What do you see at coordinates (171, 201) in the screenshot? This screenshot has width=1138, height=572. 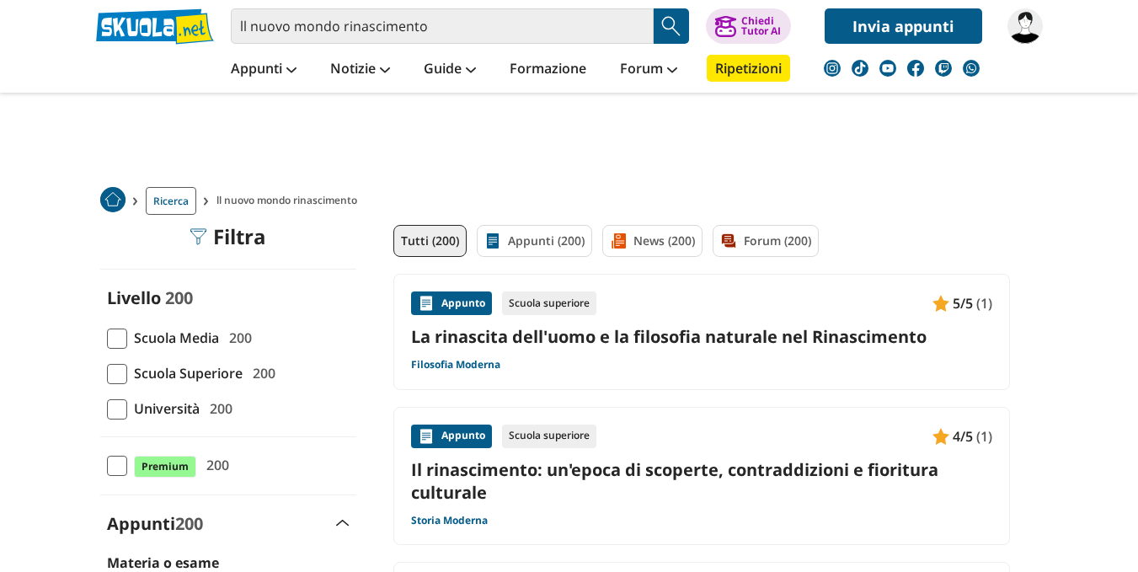 I see `a: Ricerca` at bounding box center [171, 201].